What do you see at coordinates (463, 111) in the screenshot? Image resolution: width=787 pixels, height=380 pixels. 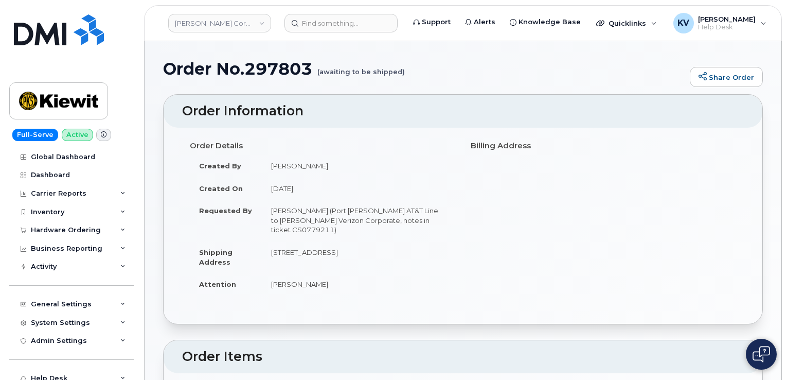 I see `h2: Order Information` at bounding box center [463, 111].